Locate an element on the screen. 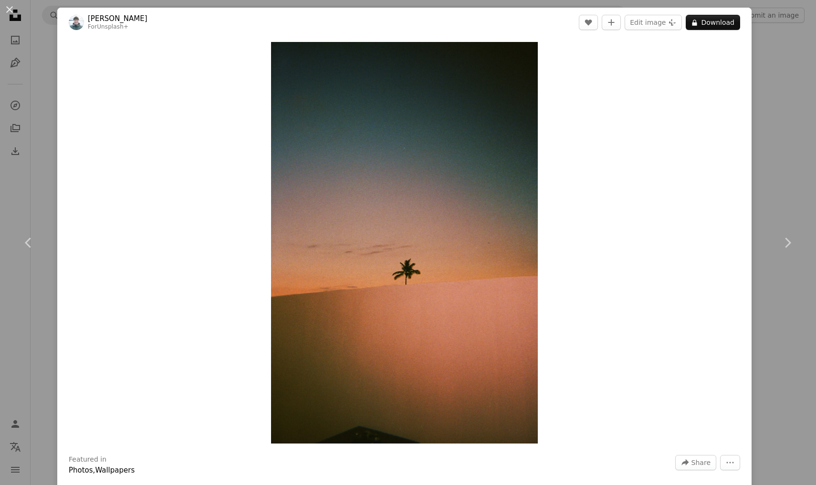  button: Share this image is located at coordinates (695, 463).